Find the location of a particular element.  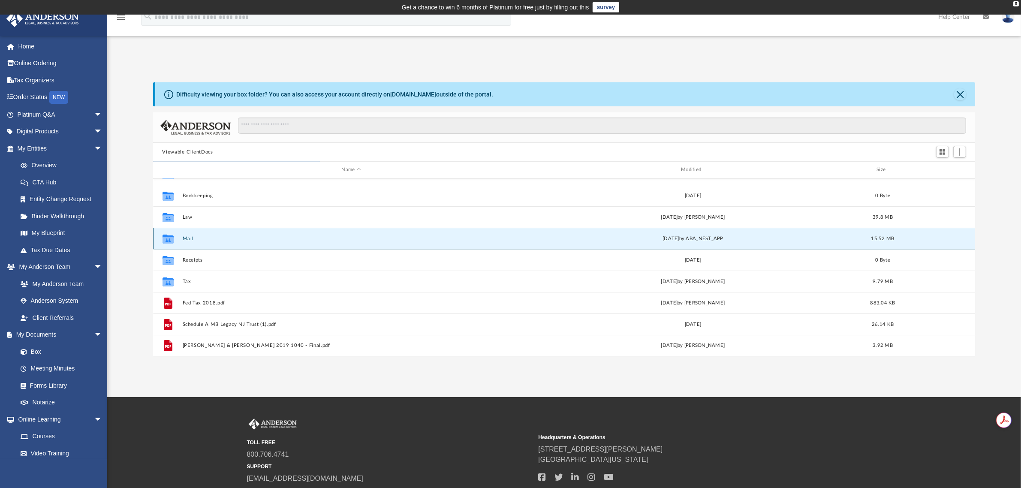

div: Modified is located at coordinates (693, 170).